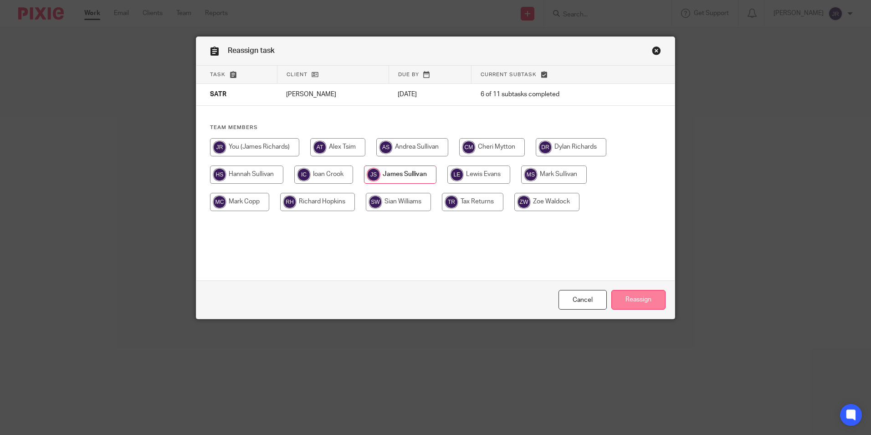 The width and height of the screenshot is (871, 435). What do you see at coordinates (551, 95) in the screenshot?
I see `td: 6 of 11 subtasks completed` at bounding box center [551, 95].